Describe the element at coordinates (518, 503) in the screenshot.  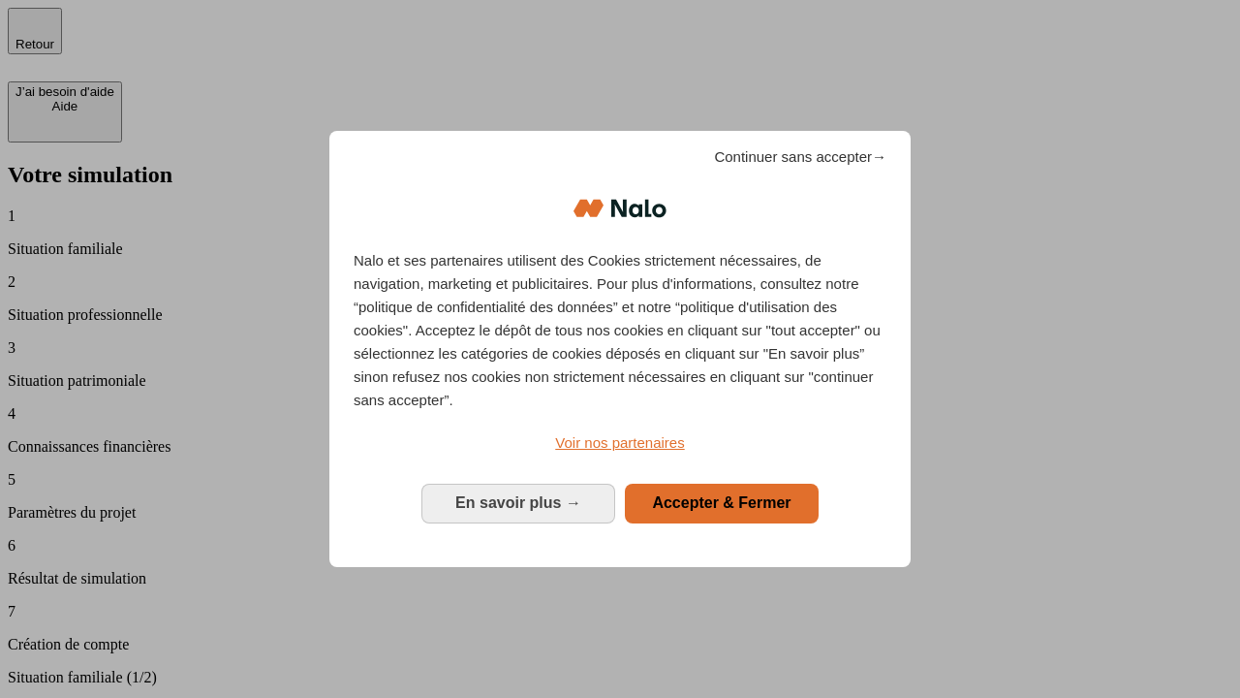
I see `button: En savoir plus: Configurer vos consentements` at that location.